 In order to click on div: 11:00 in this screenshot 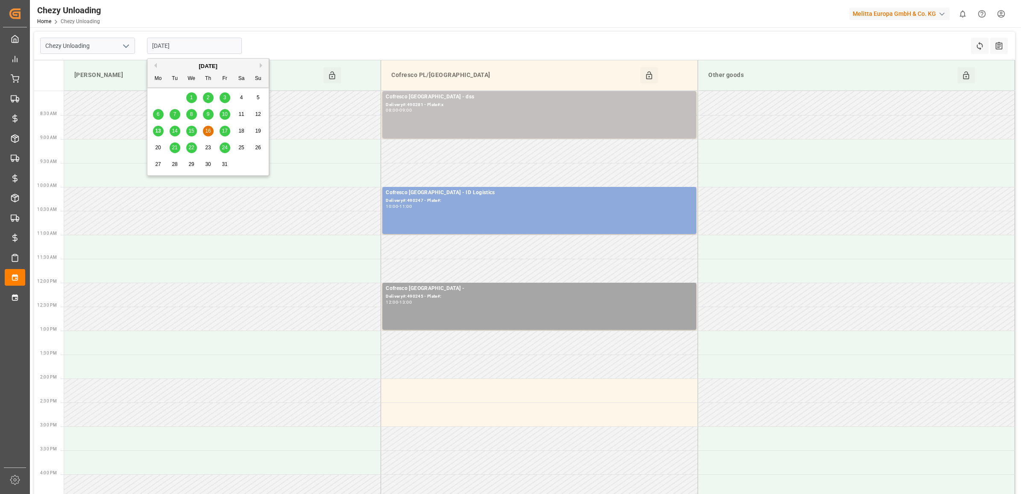, I will do `click(406, 206)`.